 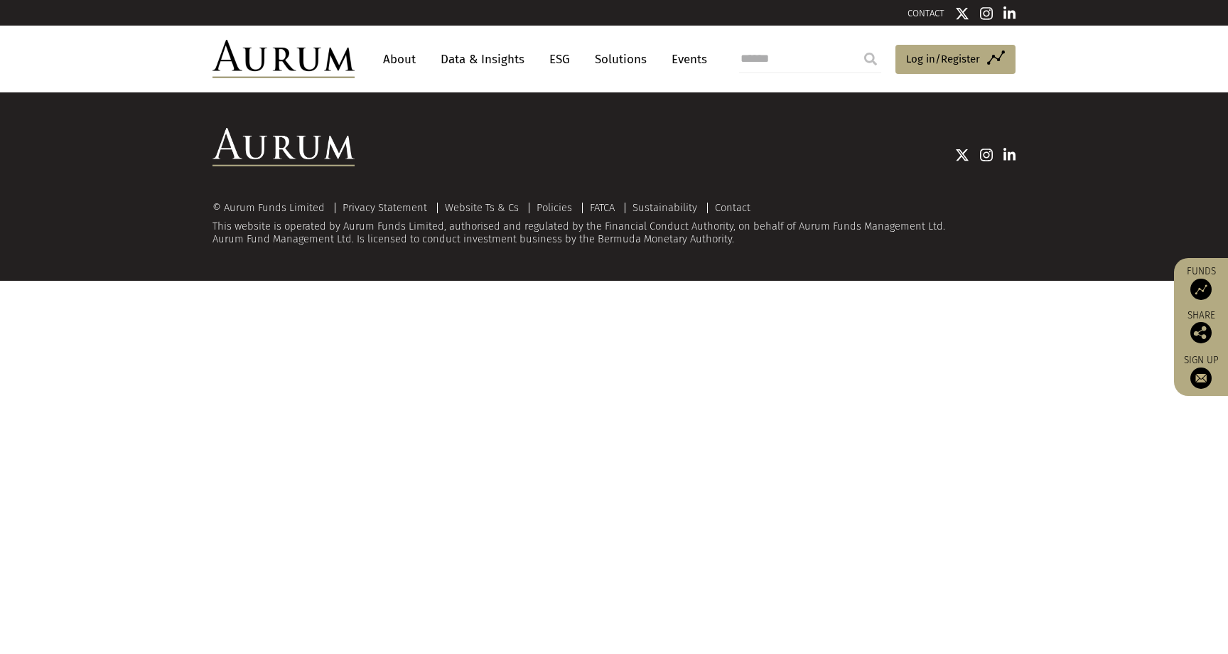 I want to click on a: Website Ts & Cs, so click(x=482, y=207).